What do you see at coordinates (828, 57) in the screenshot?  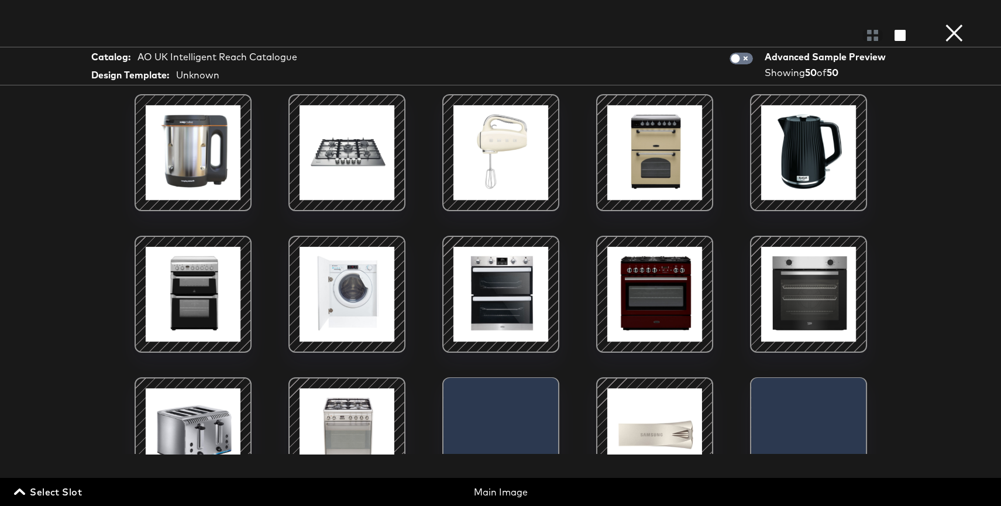 I see `div: Advanced Sample Preview` at bounding box center [828, 57].